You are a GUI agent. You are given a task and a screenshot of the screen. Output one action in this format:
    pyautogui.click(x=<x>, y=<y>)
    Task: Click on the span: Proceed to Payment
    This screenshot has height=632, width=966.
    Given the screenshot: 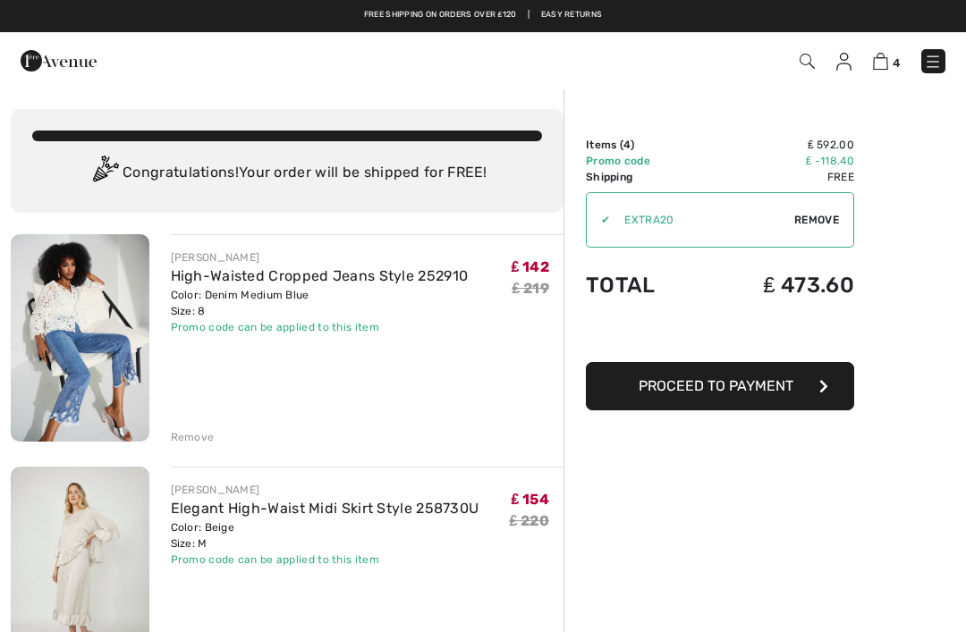 What is the action you would take?
    pyautogui.click(x=715, y=385)
    